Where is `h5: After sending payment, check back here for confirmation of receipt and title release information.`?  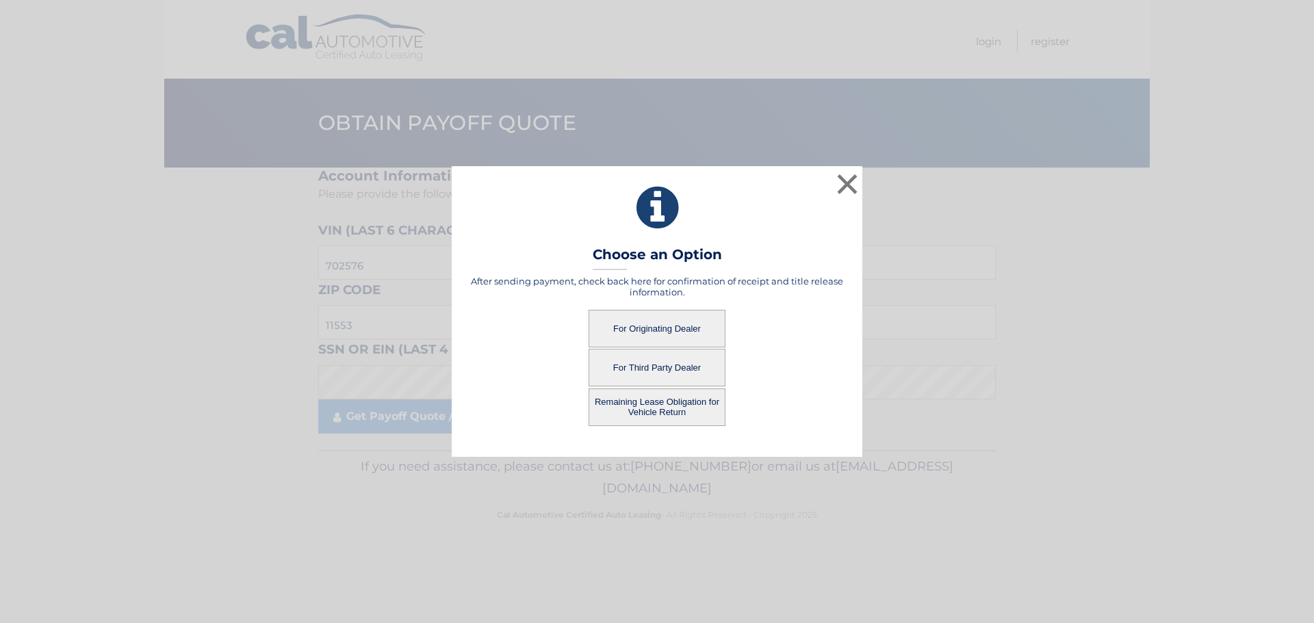 h5: After sending payment, check back here for confirmation of receipt and title release information. is located at coordinates (657, 287).